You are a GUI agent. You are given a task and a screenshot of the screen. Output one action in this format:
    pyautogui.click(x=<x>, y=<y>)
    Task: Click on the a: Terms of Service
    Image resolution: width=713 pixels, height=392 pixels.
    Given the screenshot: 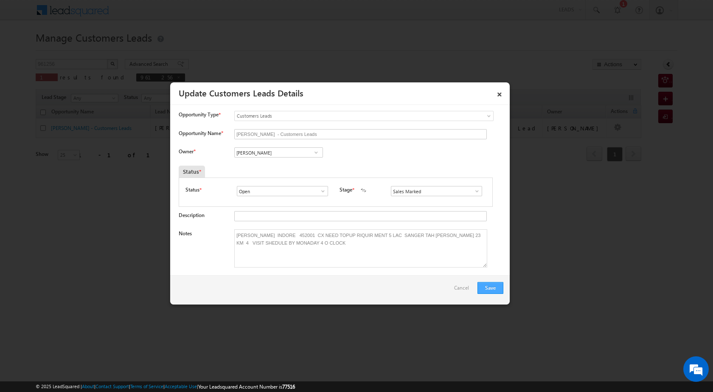 What is the action you would take?
    pyautogui.click(x=147, y=386)
    